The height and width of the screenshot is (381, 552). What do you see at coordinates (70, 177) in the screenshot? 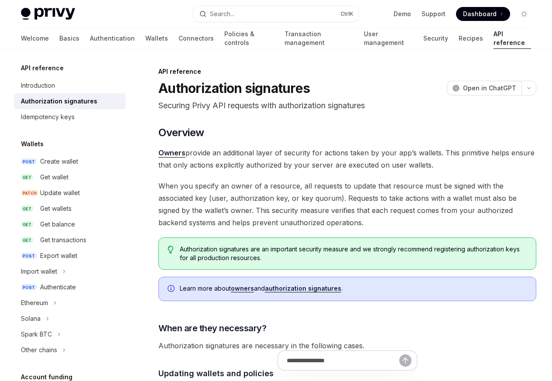
I see `a: GETGet wallet` at bounding box center [70, 177].